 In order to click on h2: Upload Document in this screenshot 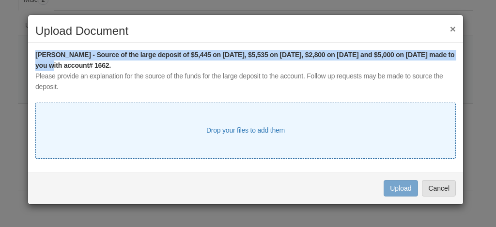, I will do `click(246, 31)`.